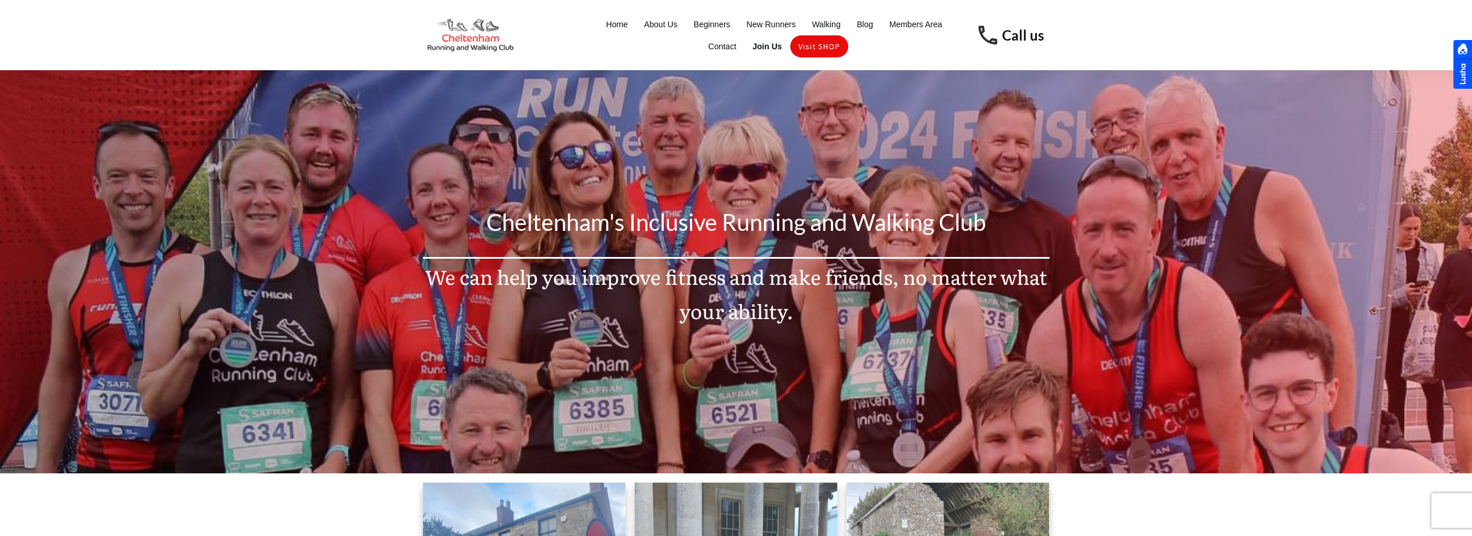 This screenshot has height=536, width=1472. I want to click on span: Visit SHOP, so click(819, 46).